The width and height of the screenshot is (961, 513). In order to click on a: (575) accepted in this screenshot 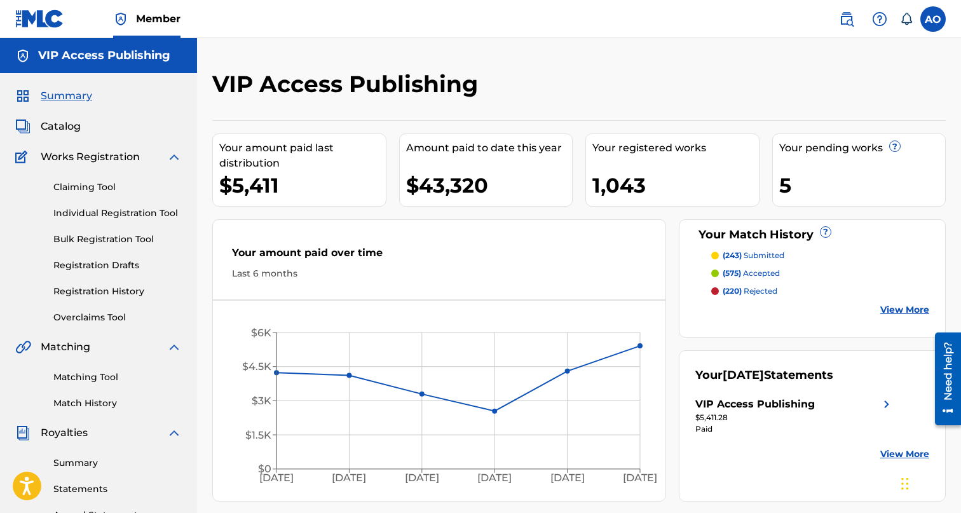, I will do `click(820, 273)`.